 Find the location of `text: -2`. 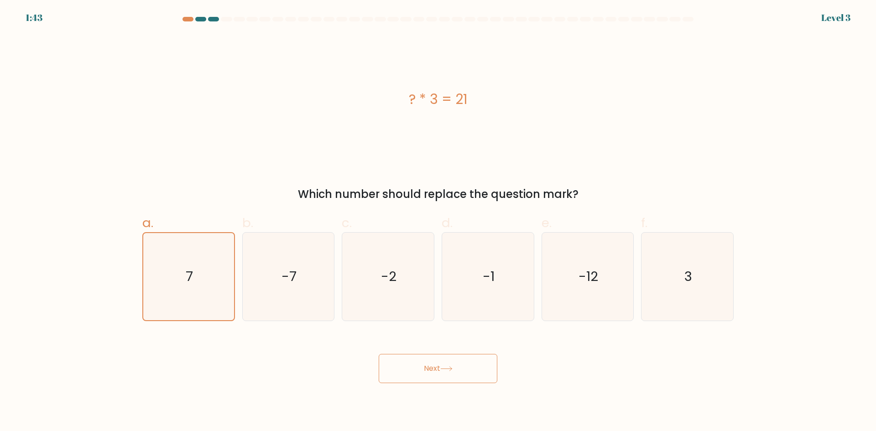

text: -2 is located at coordinates (389, 276).